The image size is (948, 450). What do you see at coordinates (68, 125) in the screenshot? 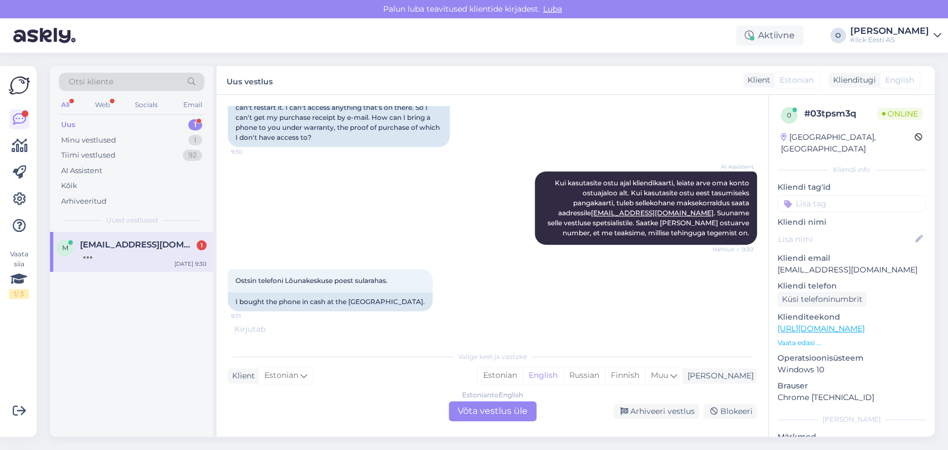
I see `div: Uus` at bounding box center [68, 125].